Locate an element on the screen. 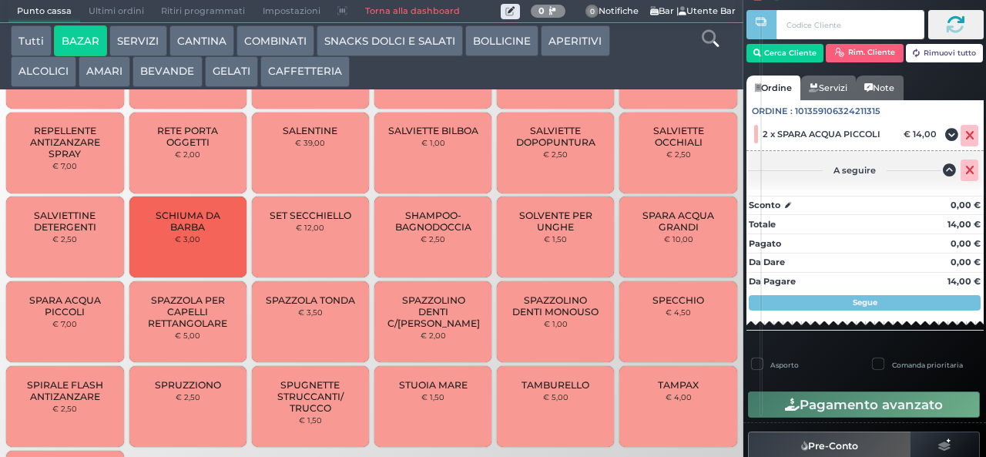 Image resolution: width=986 pixels, height=457 pixels. span: Ordine : is located at coordinates (772, 111).